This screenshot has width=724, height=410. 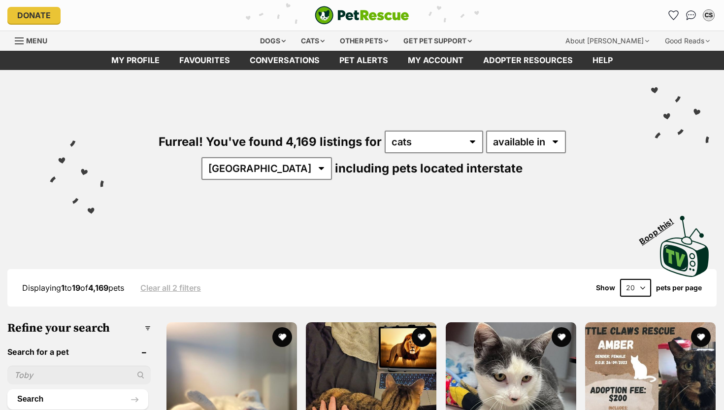 I want to click on a: Clear all 2 filters, so click(x=170, y=288).